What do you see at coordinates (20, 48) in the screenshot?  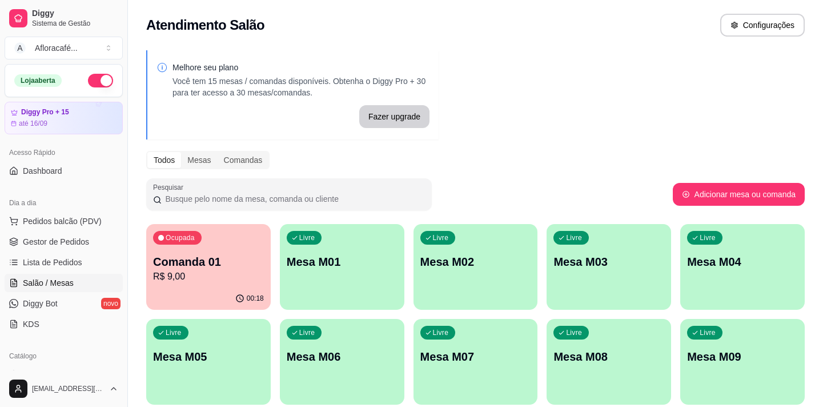 I see `span: A` at bounding box center [20, 48].